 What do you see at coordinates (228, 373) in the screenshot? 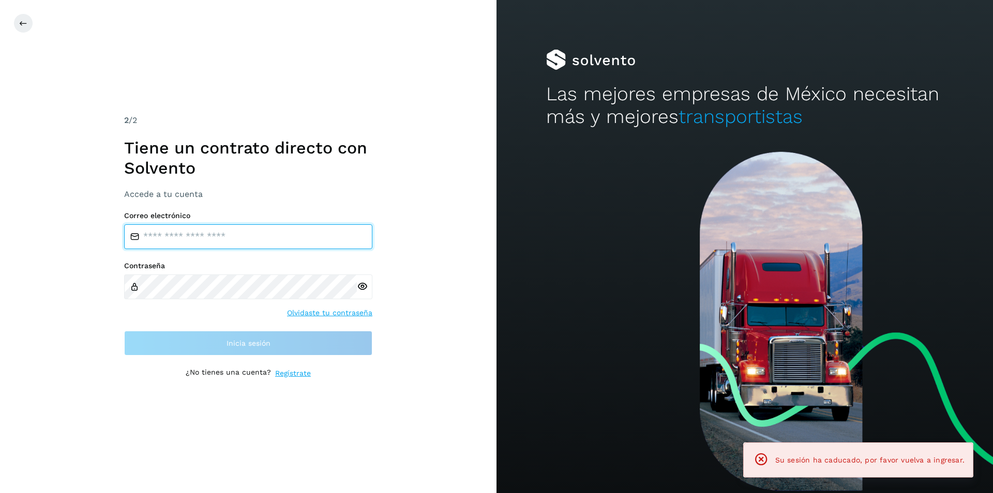
I see `p: ¿No tienes una cuenta?` at bounding box center [228, 373].